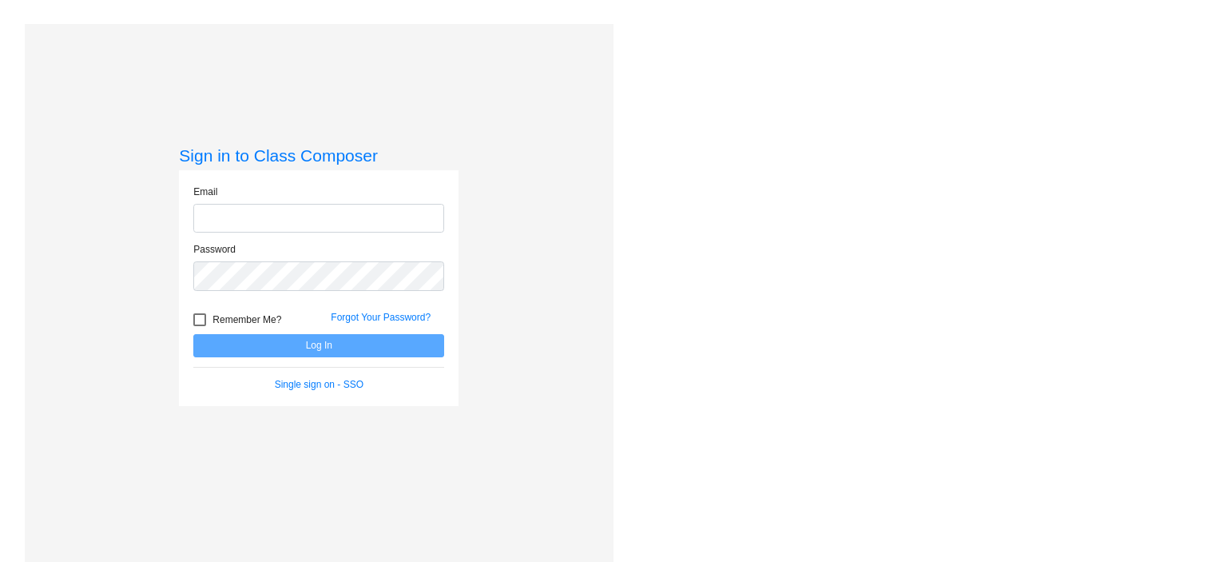  Describe the element at coordinates (319, 384) in the screenshot. I see `a: Single sign on - SSO` at that location.